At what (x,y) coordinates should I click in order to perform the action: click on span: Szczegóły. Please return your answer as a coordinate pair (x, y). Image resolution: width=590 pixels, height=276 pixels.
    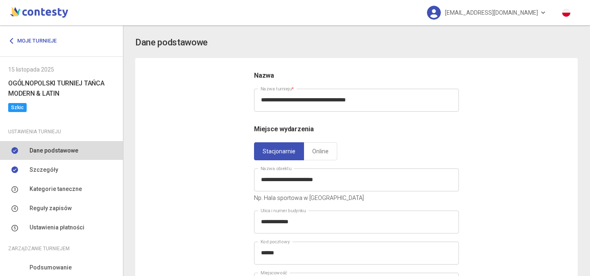
    Looking at the image, I should click on (44, 170).